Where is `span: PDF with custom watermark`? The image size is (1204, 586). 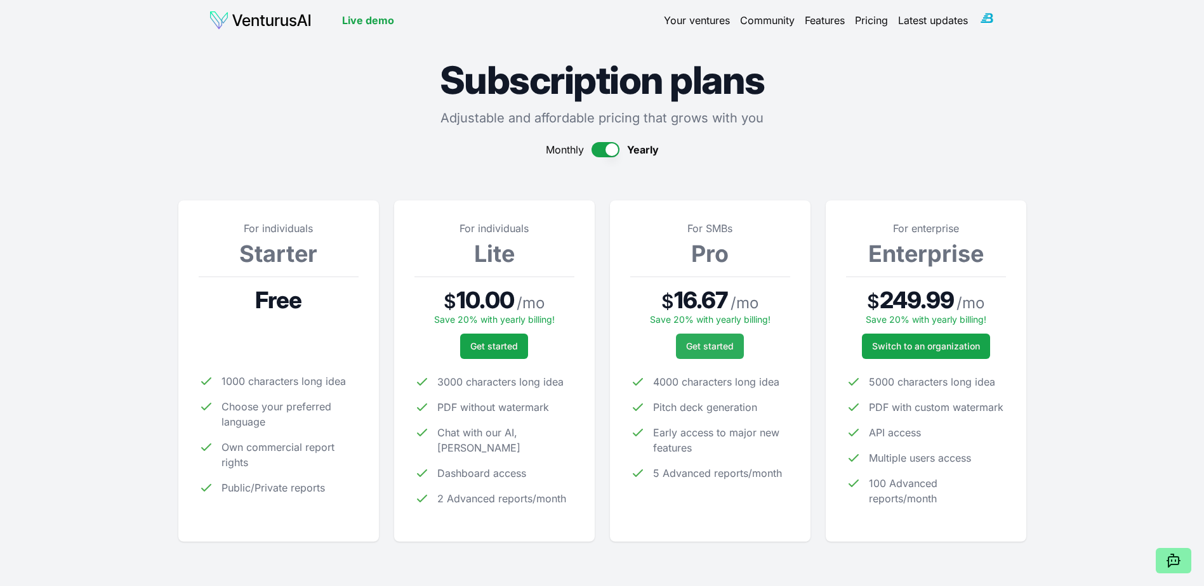
span: PDF with custom watermark is located at coordinates (936, 407).